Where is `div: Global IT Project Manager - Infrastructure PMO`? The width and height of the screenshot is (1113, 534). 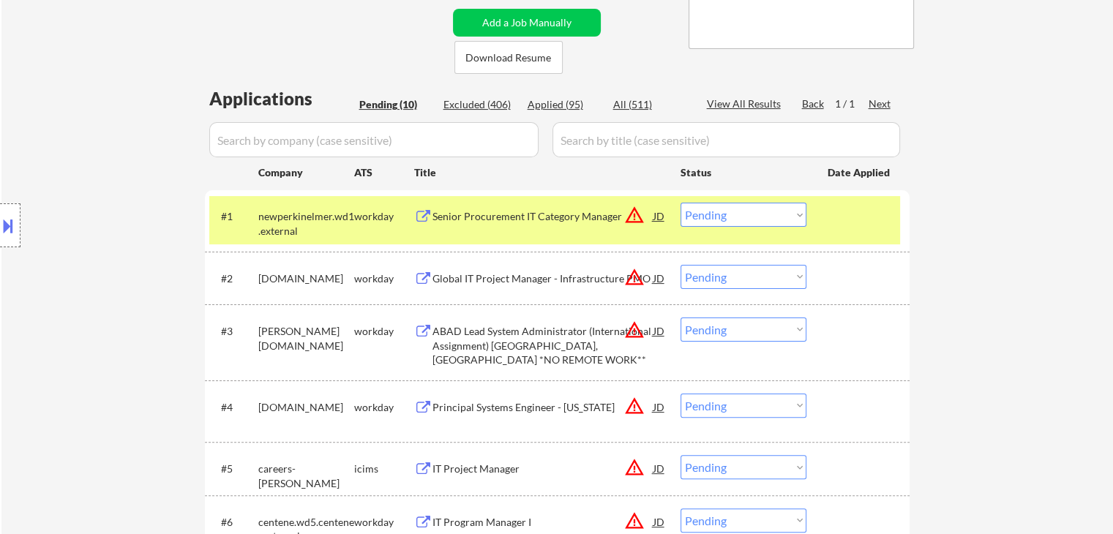 div: Global IT Project Manager - Infrastructure PMO is located at coordinates (543, 279).